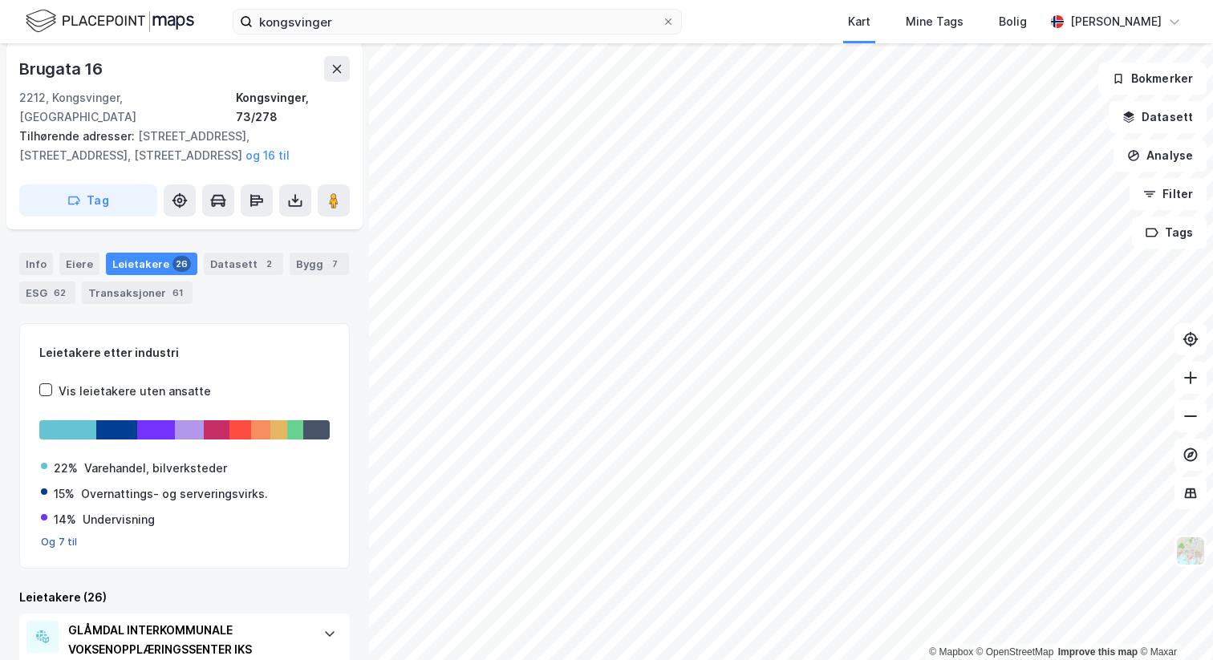 The height and width of the screenshot is (660, 1213). What do you see at coordinates (47, 293) in the screenshot?
I see `div: ESG` at bounding box center [47, 293].